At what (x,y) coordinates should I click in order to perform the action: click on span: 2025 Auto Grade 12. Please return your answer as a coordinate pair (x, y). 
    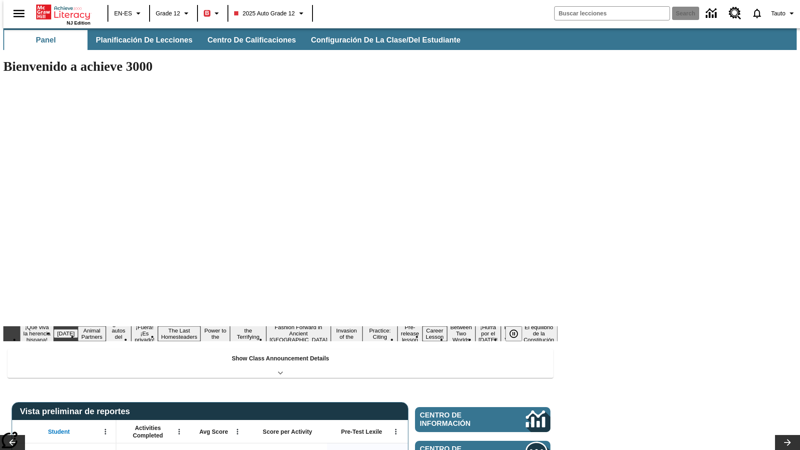
    Looking at the image, I should click on (264, 13).